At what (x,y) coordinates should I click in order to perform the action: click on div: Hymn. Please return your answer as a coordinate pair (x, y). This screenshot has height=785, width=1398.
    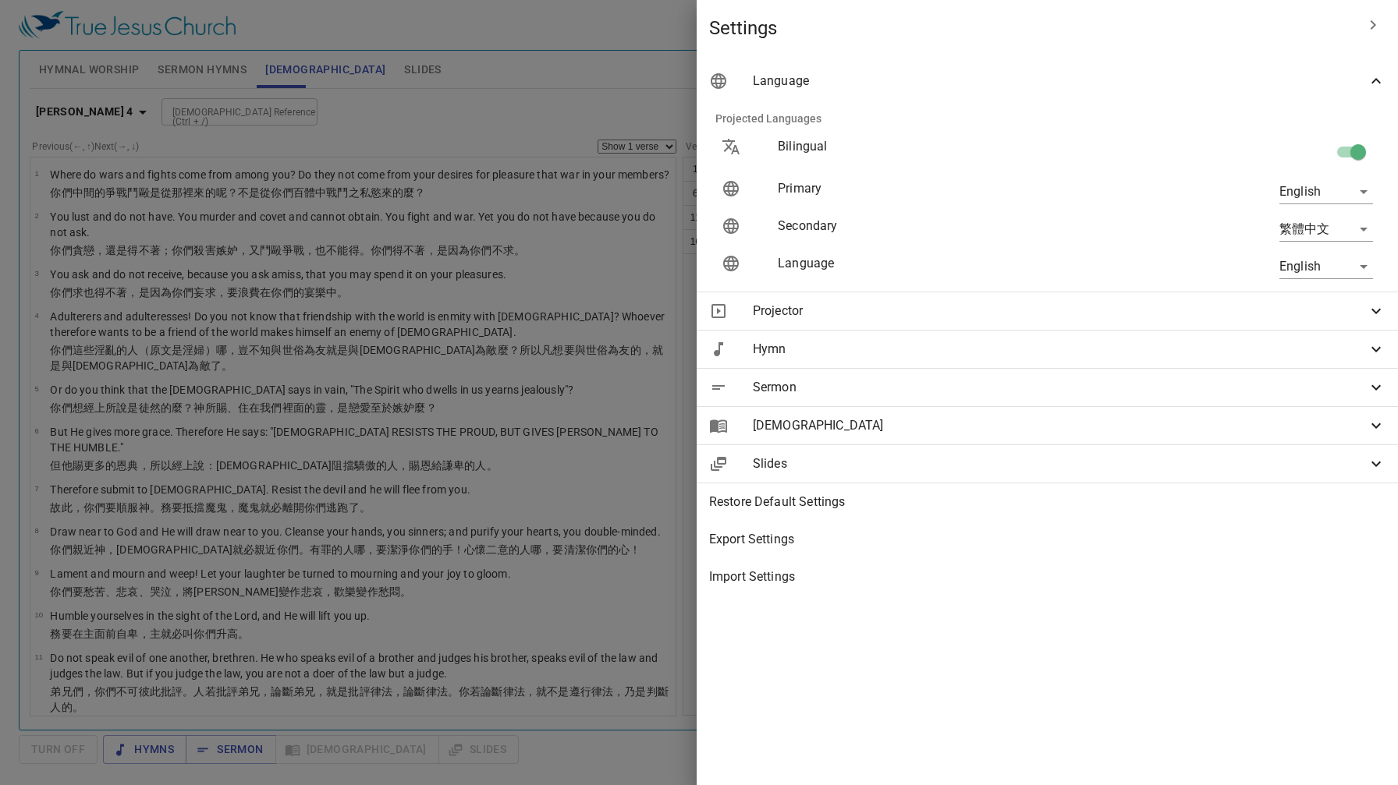
    Looking at the image, I should click on (1047, 349).